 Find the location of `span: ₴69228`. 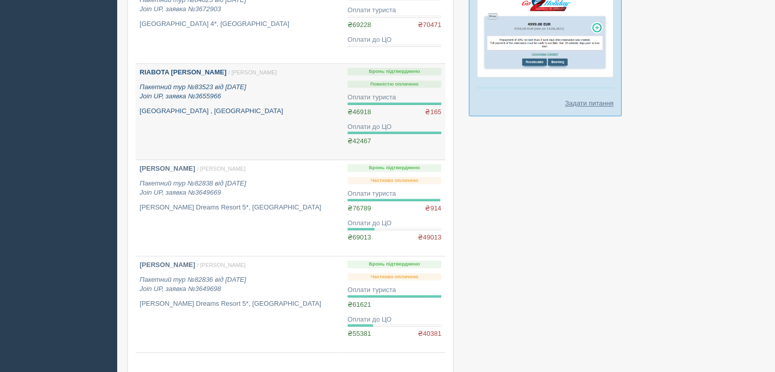

span: ₴69228 is located at coordinates (359, 24).